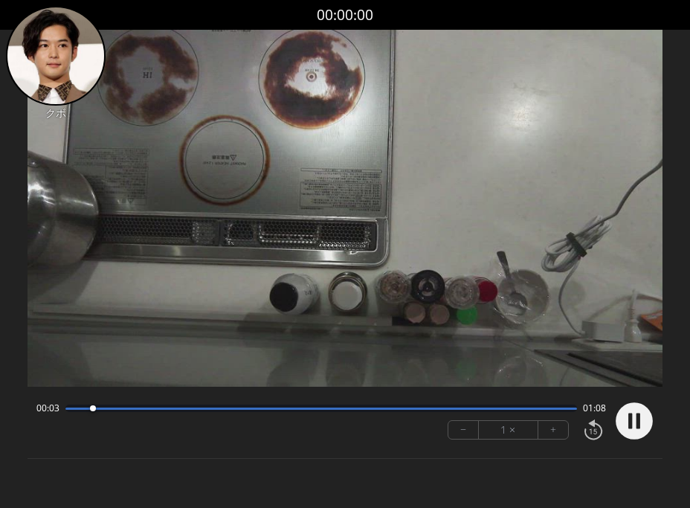  I want to click on a: 00:00:00, so click(345, 15).